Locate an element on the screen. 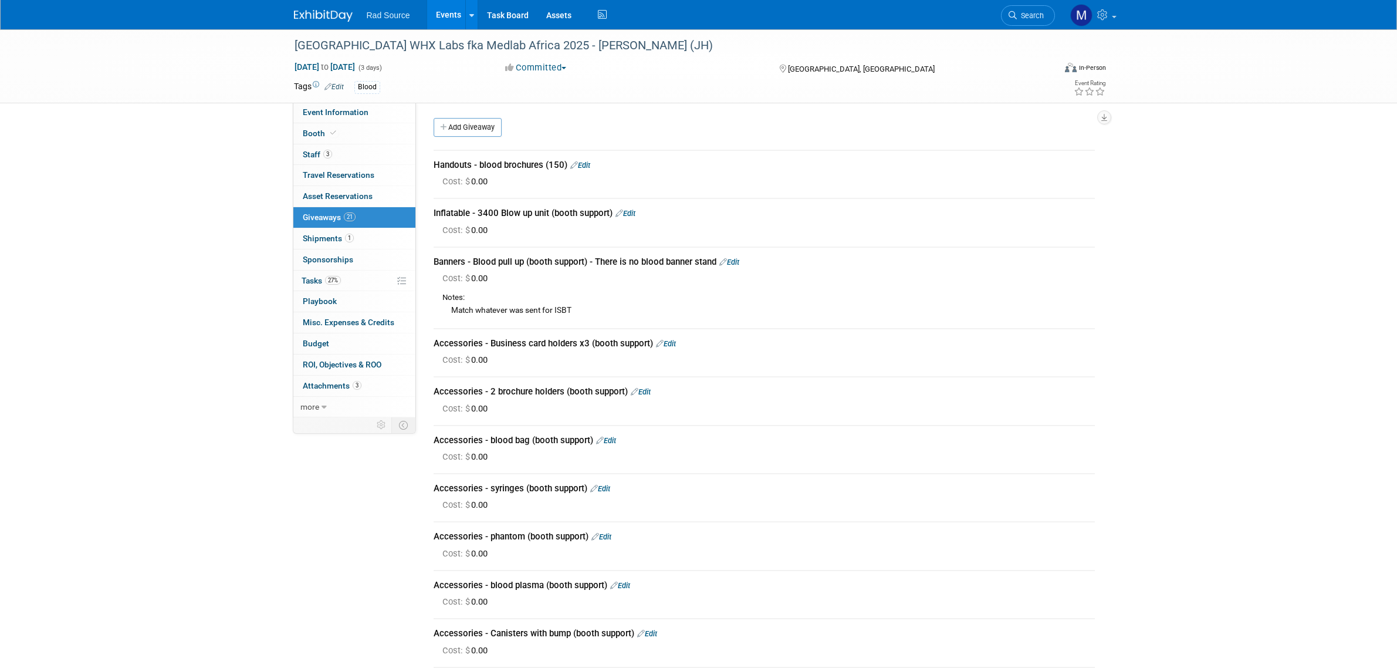 The height and width of the screenshot is (668, 1397). span: 21 is located at coordinates (350, 217).